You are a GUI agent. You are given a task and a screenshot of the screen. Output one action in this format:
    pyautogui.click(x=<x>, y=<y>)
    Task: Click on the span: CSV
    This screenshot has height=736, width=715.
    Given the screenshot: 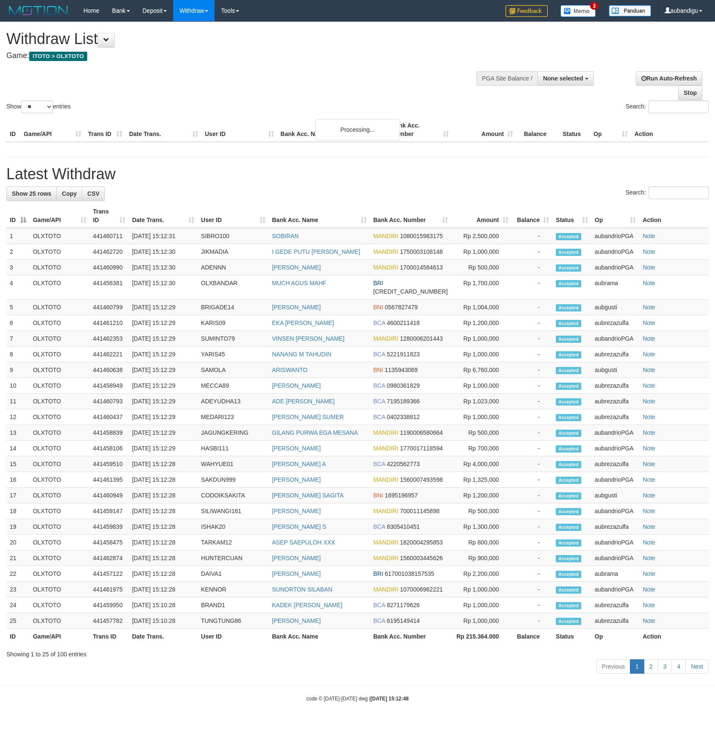 What is the action you would take?
    pyautogui.click(x=93, y=194)
    